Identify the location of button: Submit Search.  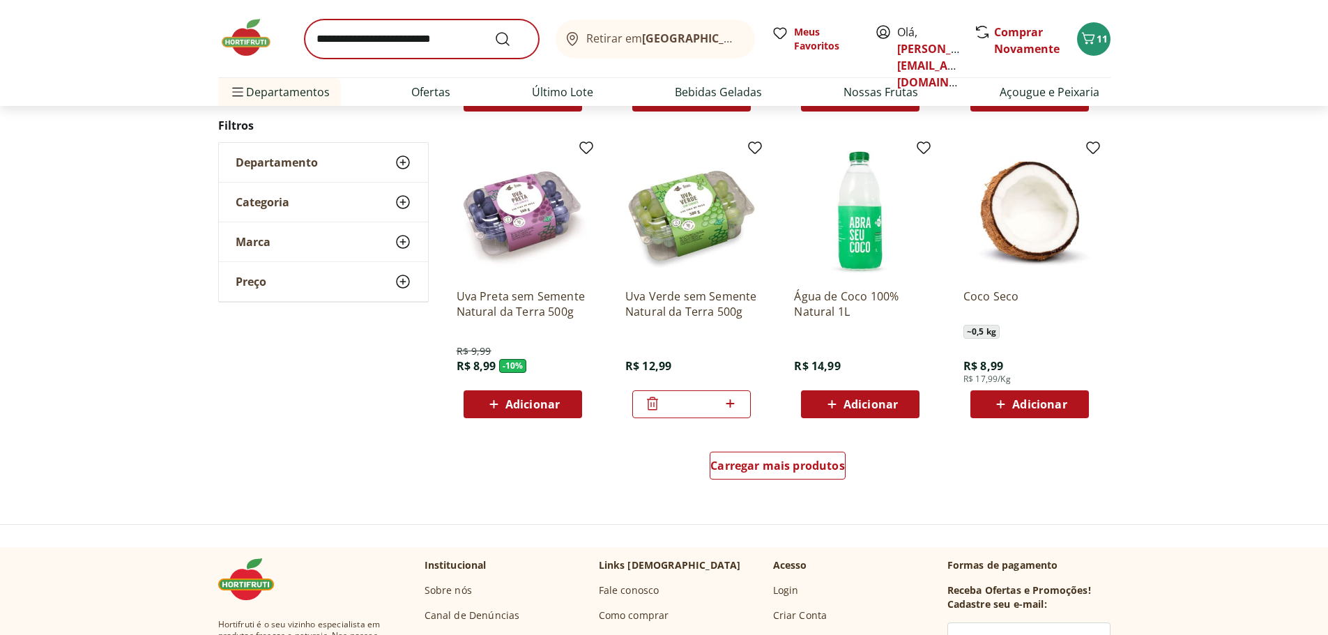
(511, 39).